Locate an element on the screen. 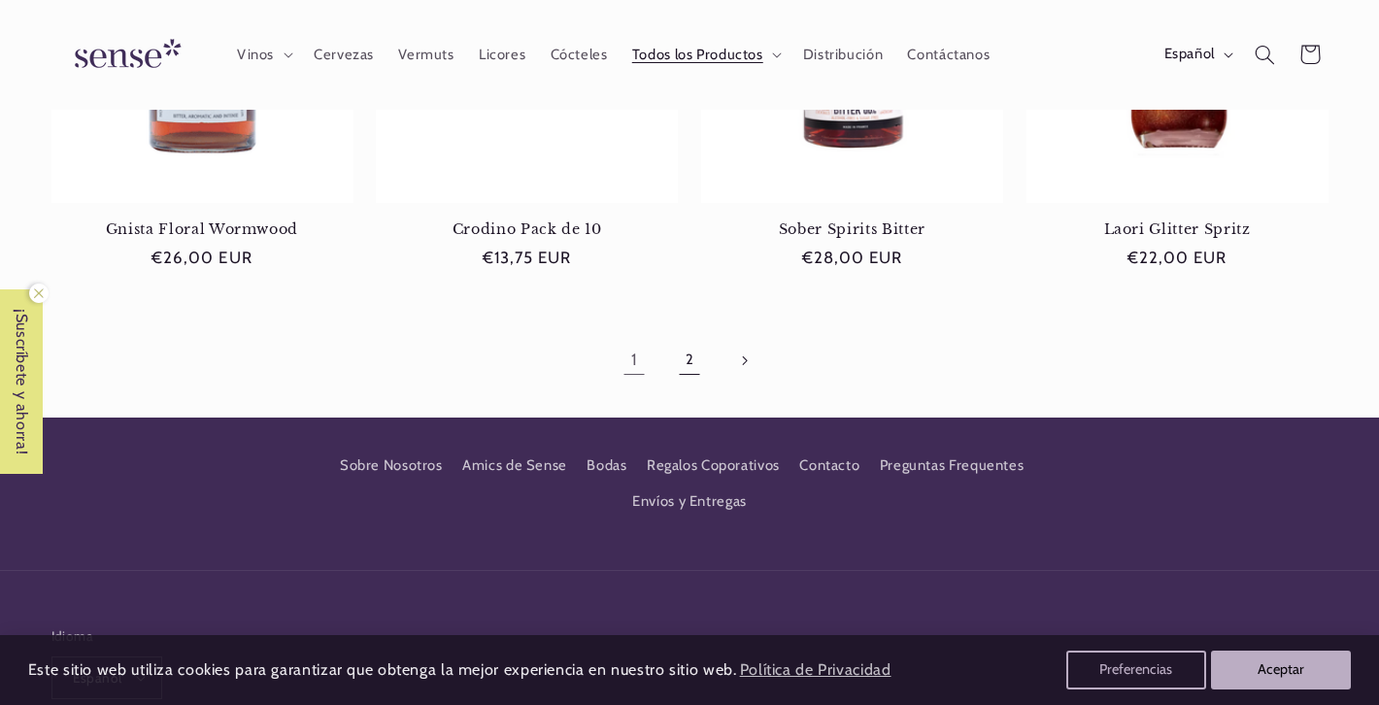 The height and width of the screenshot is (705, 1379). a: Envíos y Entregas is located at coordinates (690, 501).